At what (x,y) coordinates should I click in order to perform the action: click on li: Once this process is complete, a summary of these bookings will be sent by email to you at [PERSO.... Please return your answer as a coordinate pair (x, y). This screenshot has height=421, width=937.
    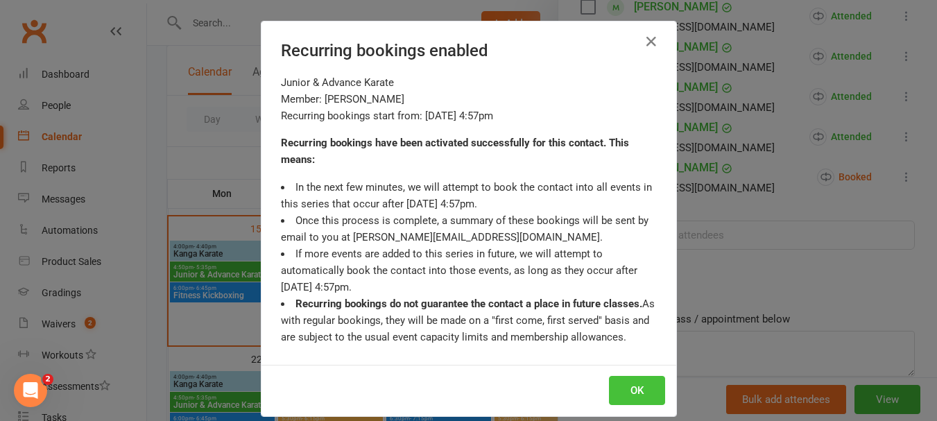
    Looking at the image, I should click on (469, 229).